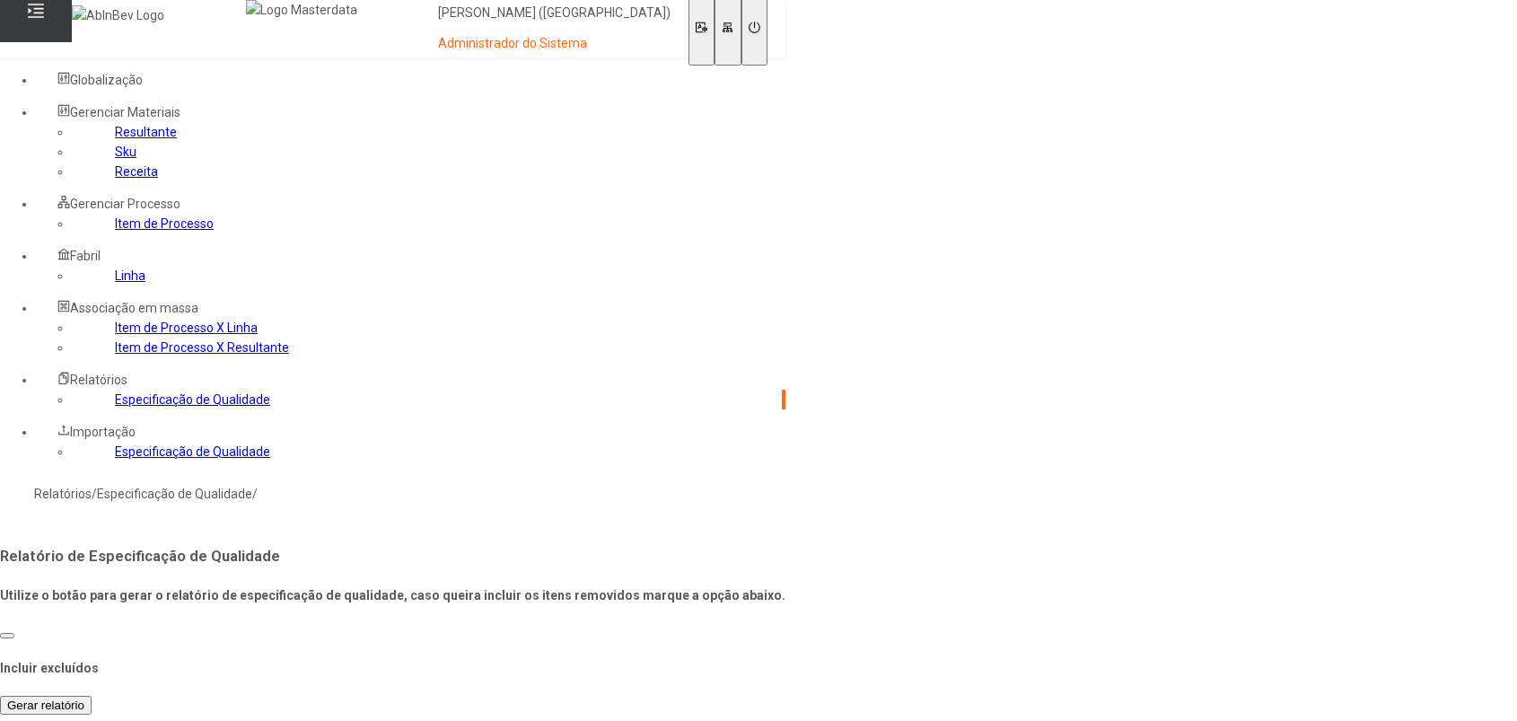 This screenshot has height=721, width=1517. Describe the element at coordinates (85, 256) in the screenshot. I see `span: Fabril` at that location.